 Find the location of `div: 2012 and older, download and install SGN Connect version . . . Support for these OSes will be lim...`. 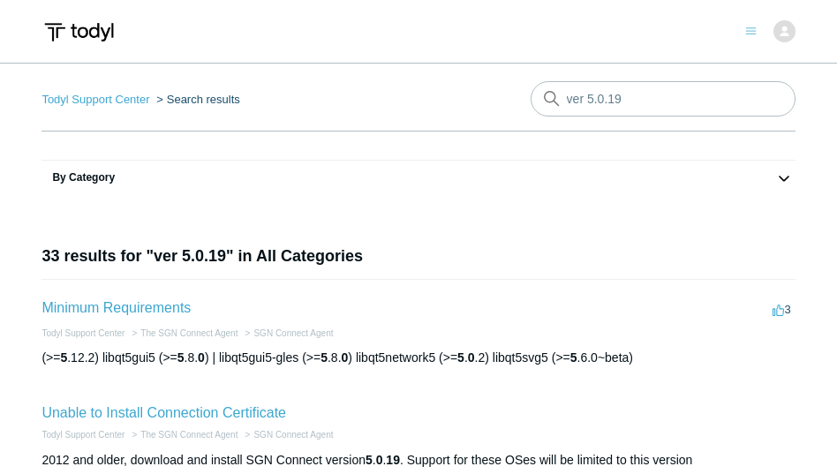

div: 2012 and older, download and install SGN Connect version . . . Support for these OSes will be lim... is located at coordinates (418, 460).